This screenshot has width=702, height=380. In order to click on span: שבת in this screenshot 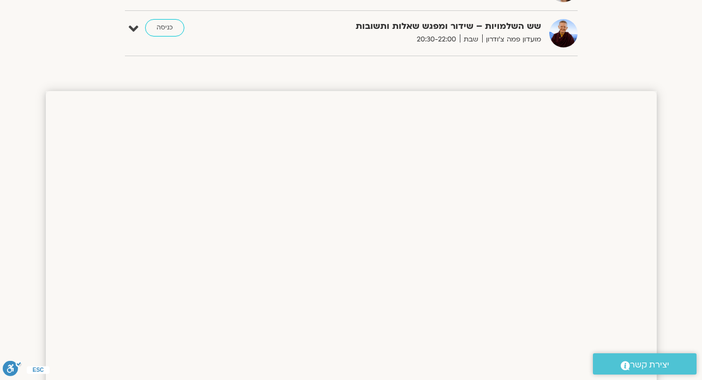, I will do `click(471, 39)`.